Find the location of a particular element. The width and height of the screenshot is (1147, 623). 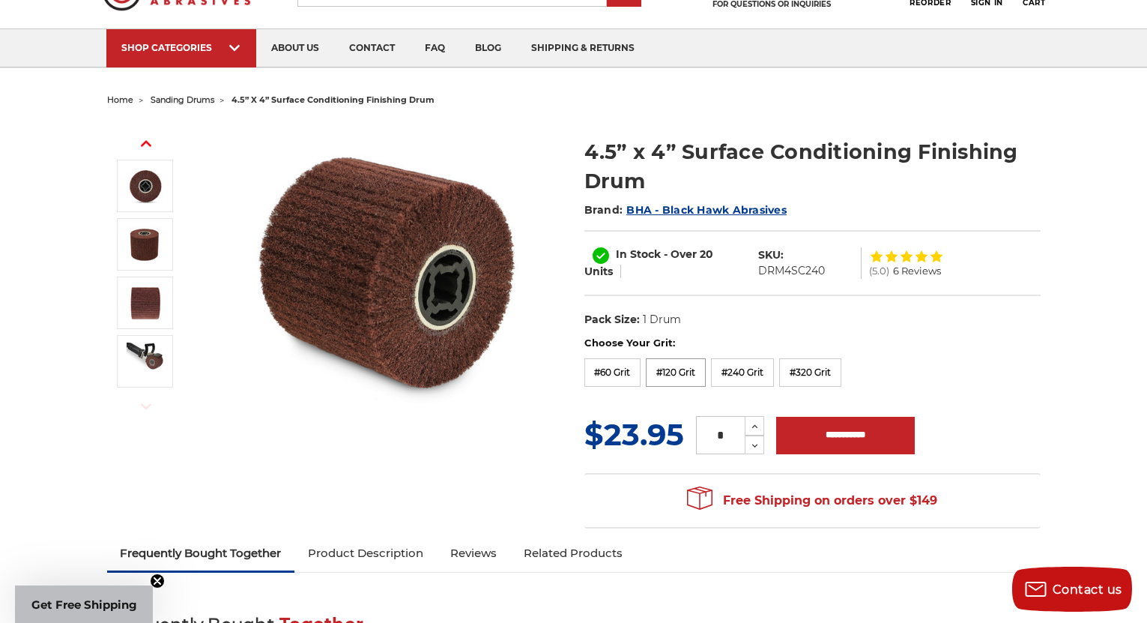

a: Reviews is located at coordinates (473, 553).